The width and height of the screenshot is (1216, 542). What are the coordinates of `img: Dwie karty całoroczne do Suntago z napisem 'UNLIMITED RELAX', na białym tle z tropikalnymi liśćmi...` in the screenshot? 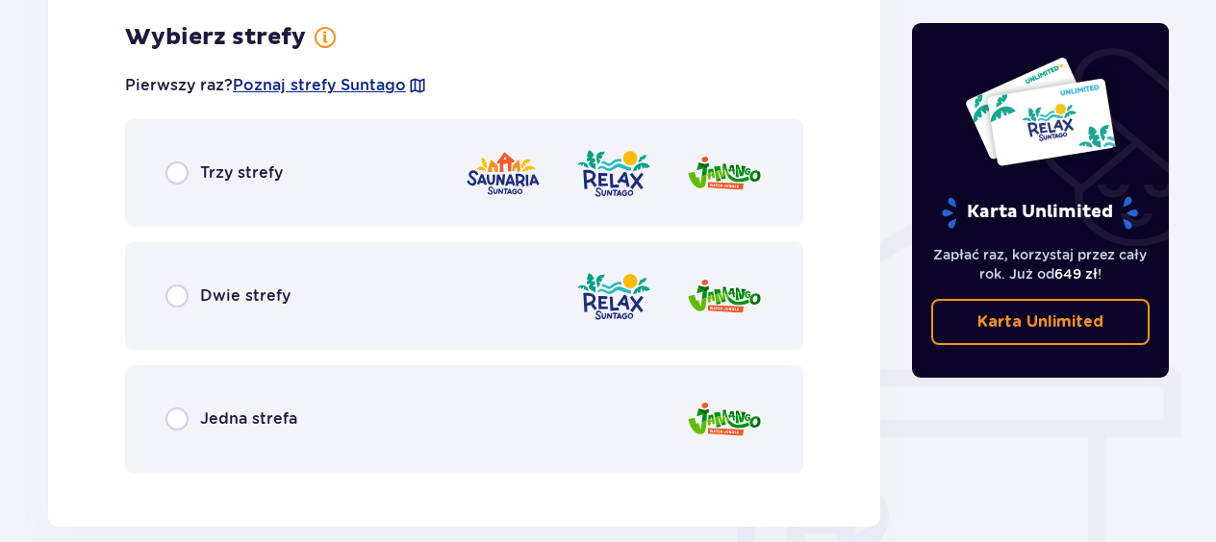 It's located at (1040, 112).